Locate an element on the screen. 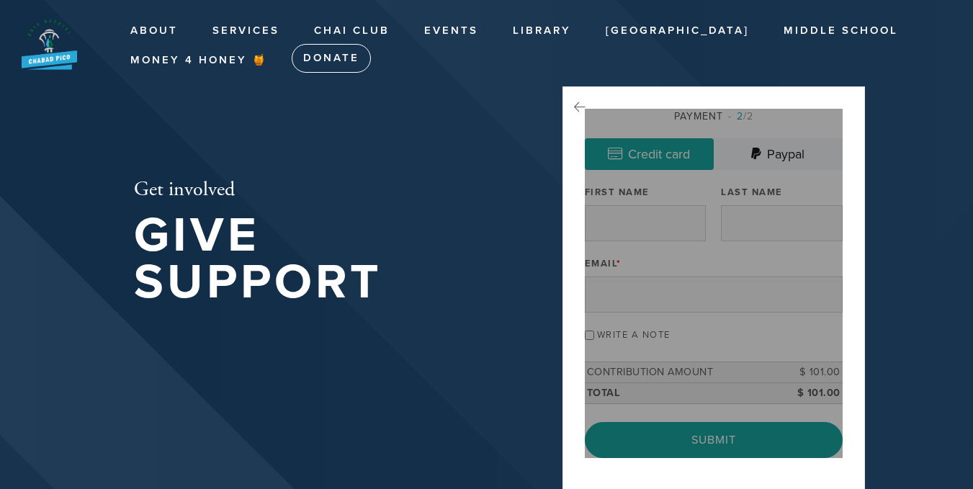 Image resolution: width=973 pixels, height=489 pixels. h1: Give Support is located at coordinates (325, 258).